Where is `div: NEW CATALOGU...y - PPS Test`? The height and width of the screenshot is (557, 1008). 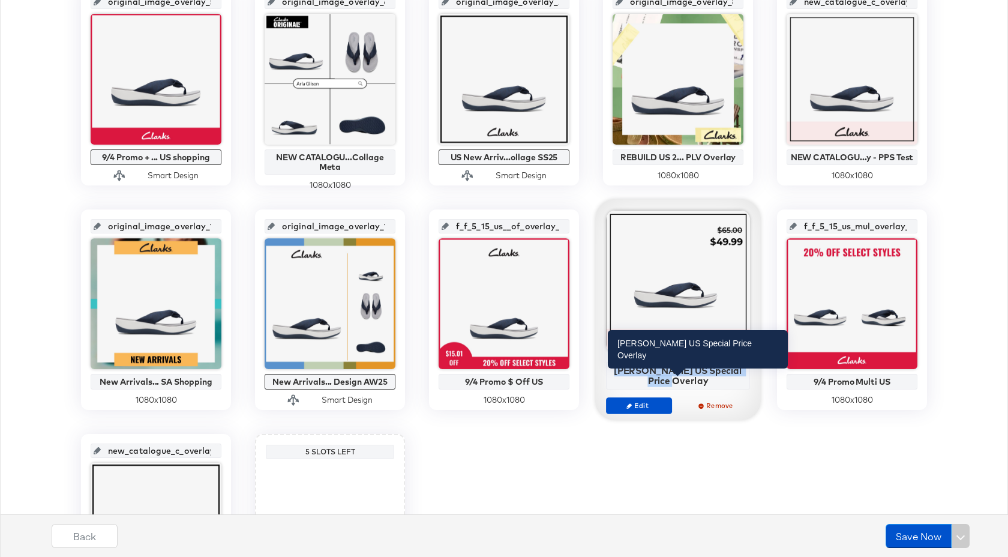 div: NEW CATALOGU...y - PPS Test is located at coordinates (852, 157).